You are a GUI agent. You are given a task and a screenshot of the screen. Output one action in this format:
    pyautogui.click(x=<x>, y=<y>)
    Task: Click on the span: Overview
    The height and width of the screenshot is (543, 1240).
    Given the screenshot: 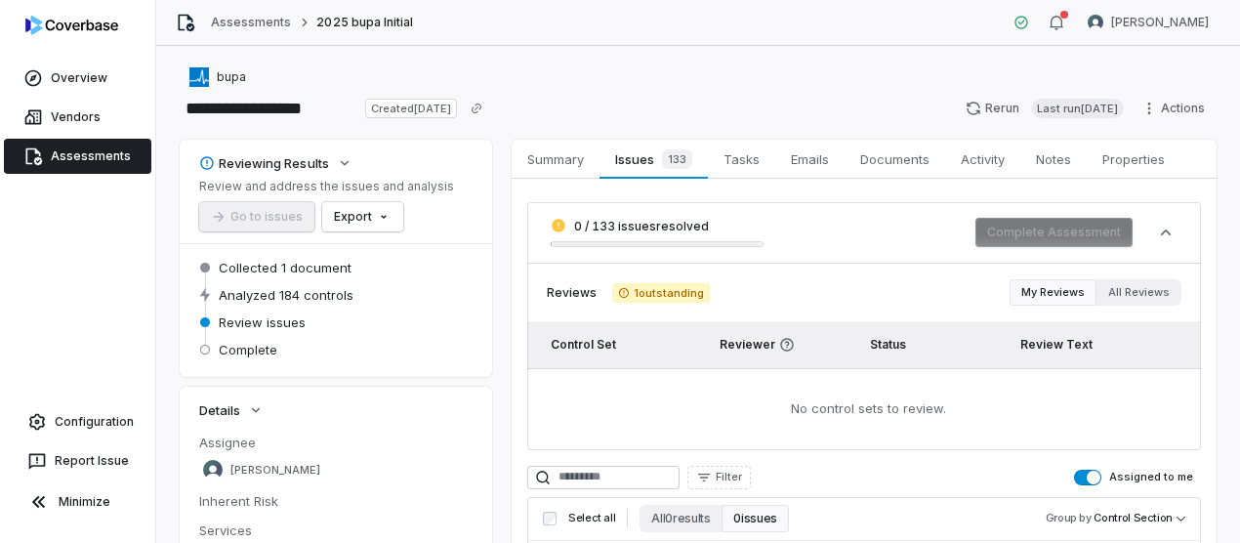 What is the action you would take?
    pyautogui.click(x=79, y=78)
    